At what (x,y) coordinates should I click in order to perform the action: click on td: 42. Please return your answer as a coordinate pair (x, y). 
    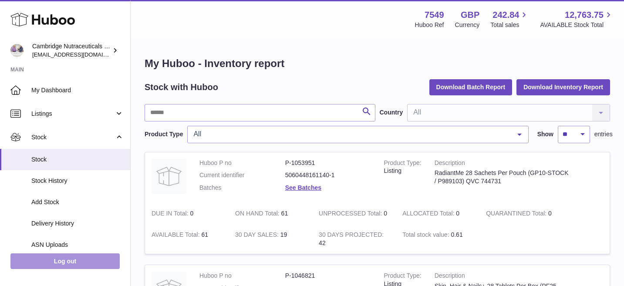
    Looking at the image, I should click on (354, 239).